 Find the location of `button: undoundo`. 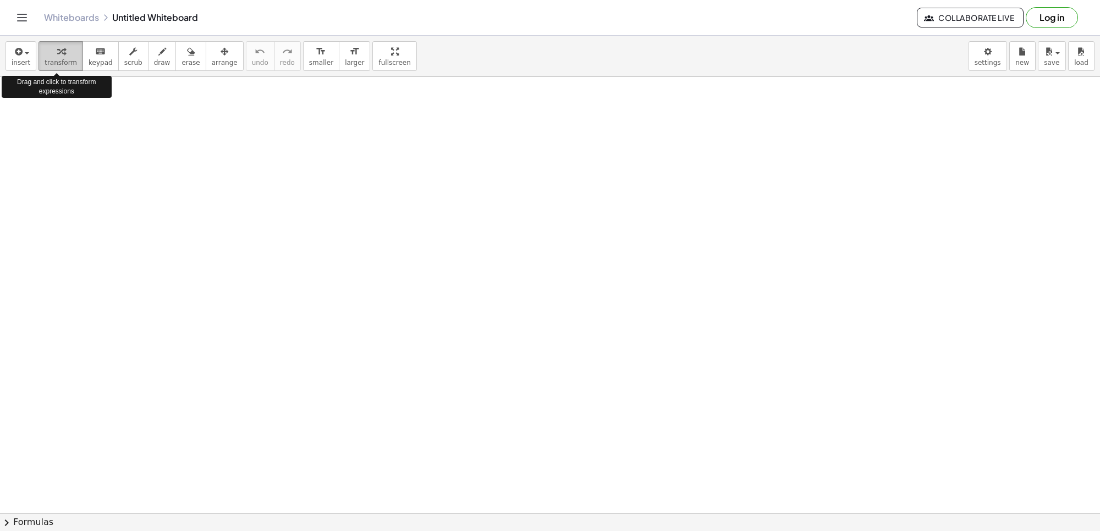

button: undoundo is located at coordinates (260, 56).